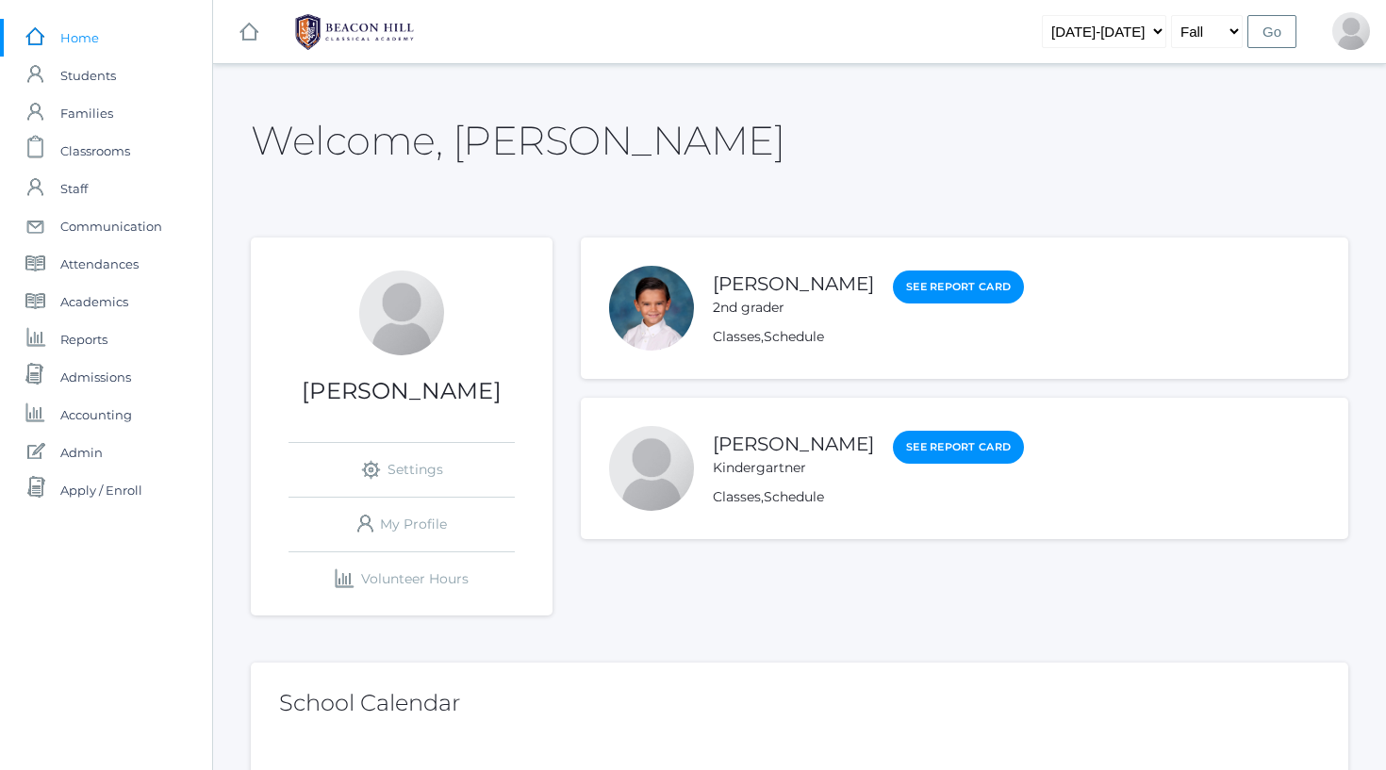  I want to click on a: Settings, so click(402, 470).